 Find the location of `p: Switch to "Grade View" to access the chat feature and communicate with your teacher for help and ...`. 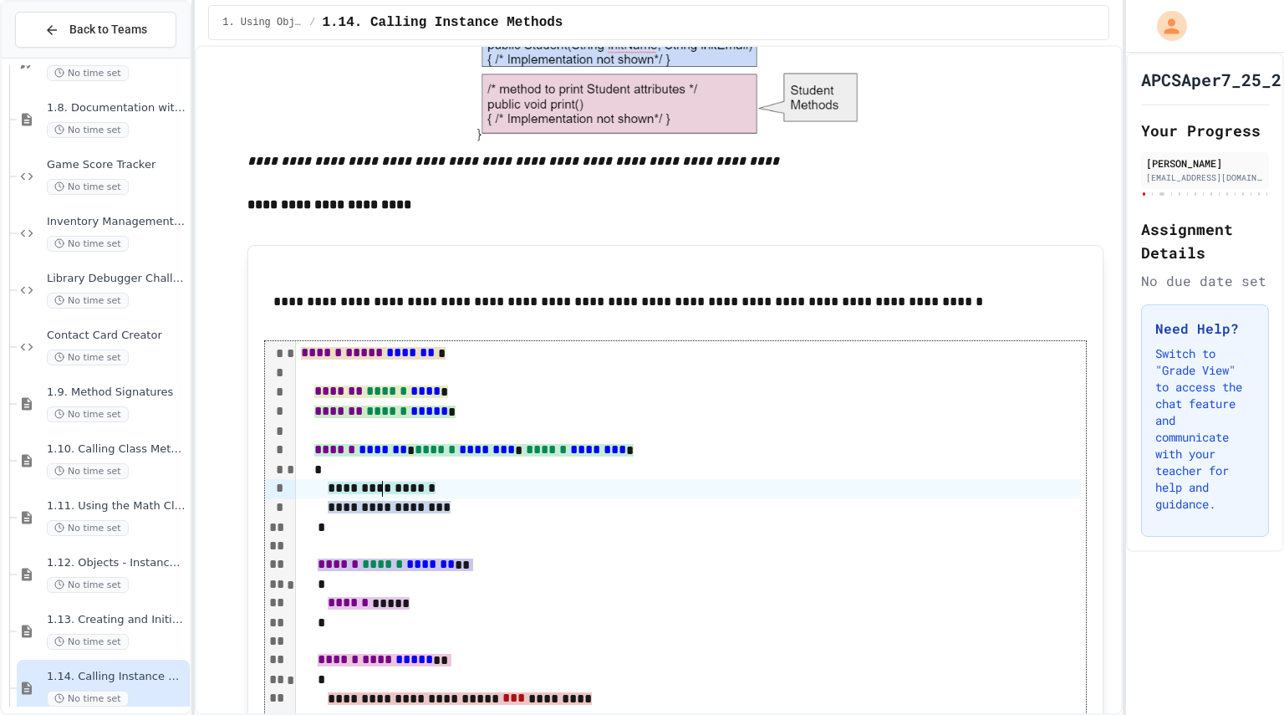

p: Switch to "Grade View" to access the chat feature and communicate with your teacher for help and ... is located at coordinates (1205, 429).